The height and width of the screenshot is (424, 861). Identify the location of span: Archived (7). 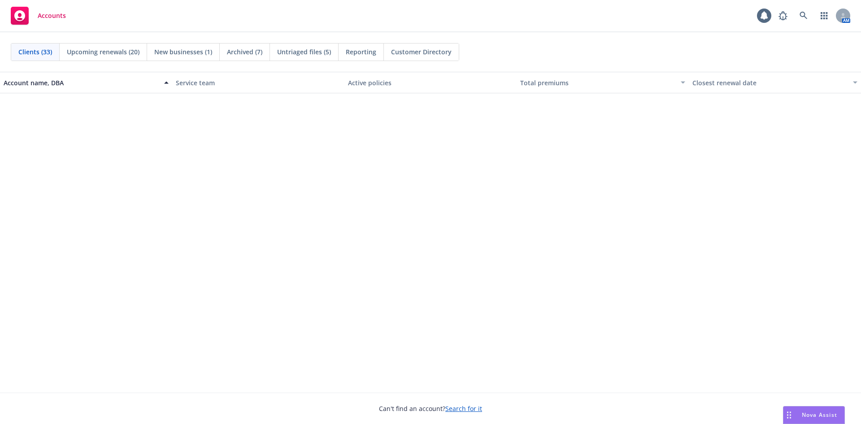
(244, 52).